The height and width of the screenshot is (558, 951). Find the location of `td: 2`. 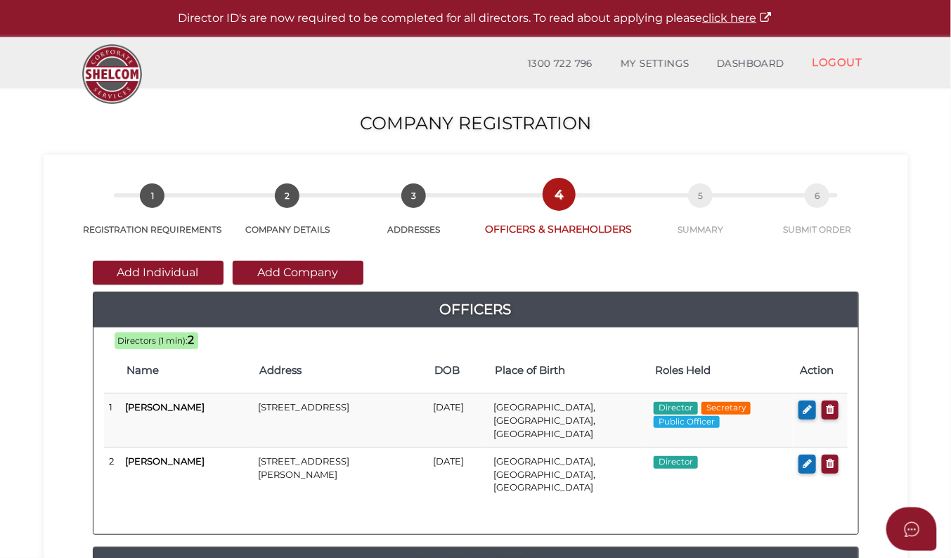

td: 2 is located at coordinates (112, 474).